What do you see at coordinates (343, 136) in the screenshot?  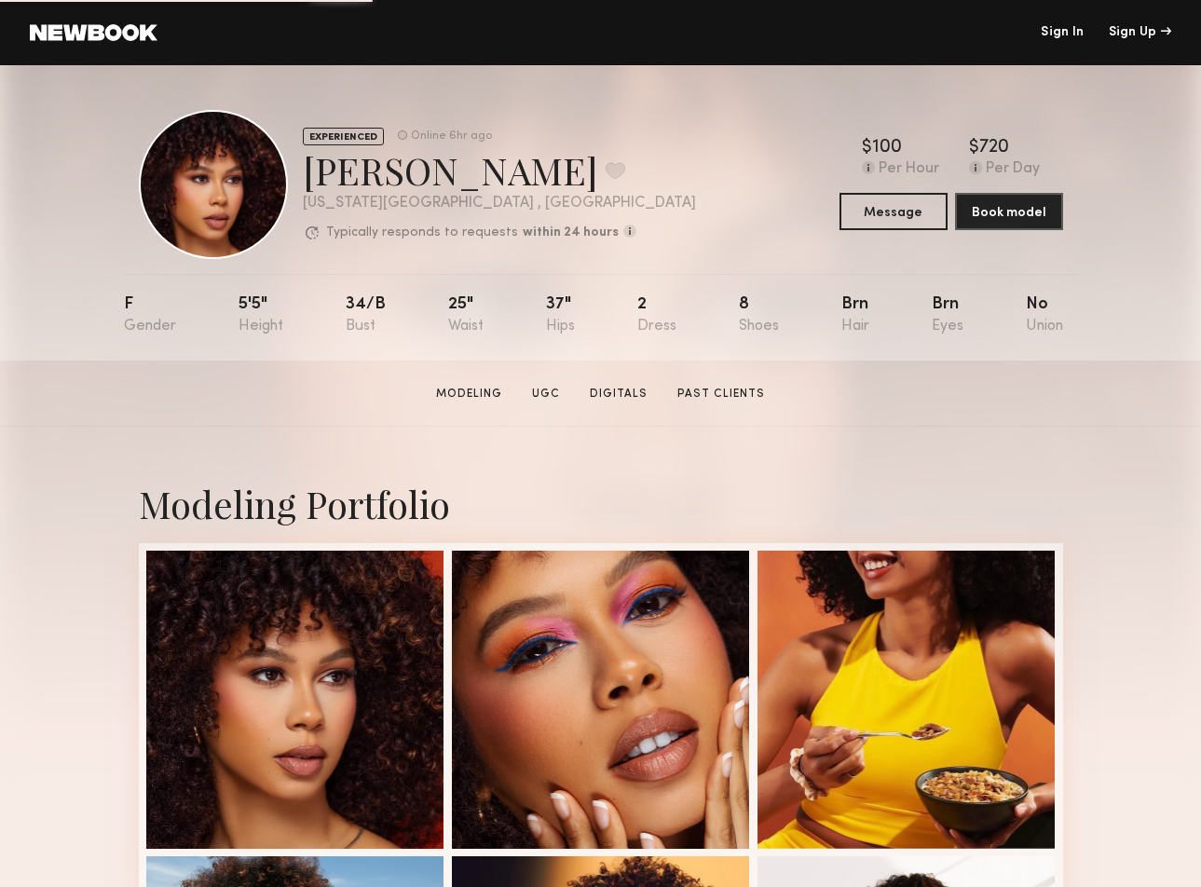 I see `div: EXPERIENCED` at bounding box center [343, 136].